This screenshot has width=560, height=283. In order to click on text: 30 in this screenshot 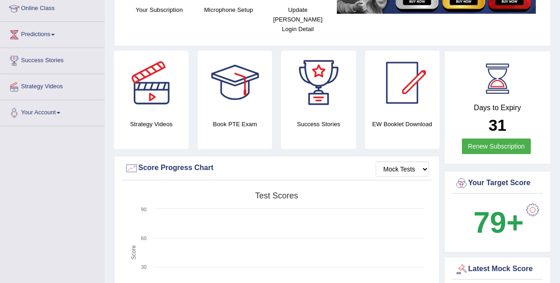, I will do `click(144, 267)`.